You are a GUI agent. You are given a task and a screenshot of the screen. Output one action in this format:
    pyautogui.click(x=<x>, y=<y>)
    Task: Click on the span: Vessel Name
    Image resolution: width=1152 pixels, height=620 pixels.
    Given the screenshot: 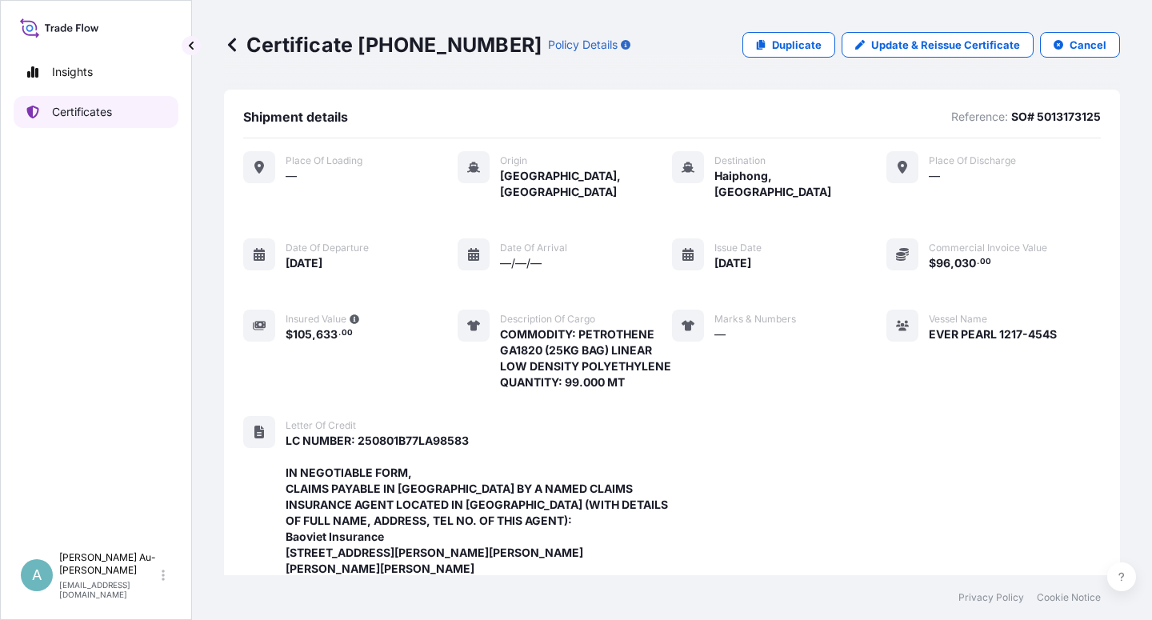 What is the action you would take?
    pyautogui.click(x=957, y=319)
    